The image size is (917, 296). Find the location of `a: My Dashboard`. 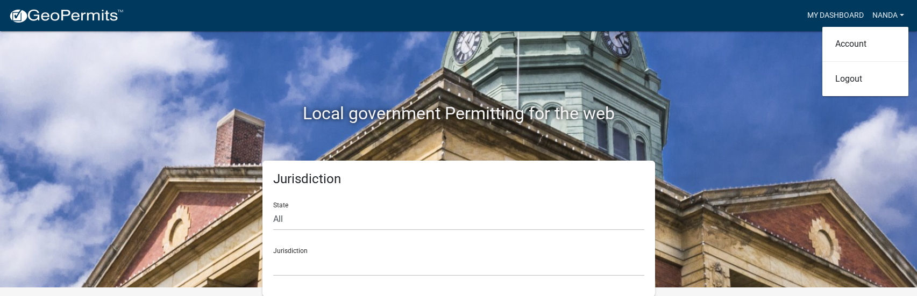

a: My Dashboard is located at coordinates (835, 16).